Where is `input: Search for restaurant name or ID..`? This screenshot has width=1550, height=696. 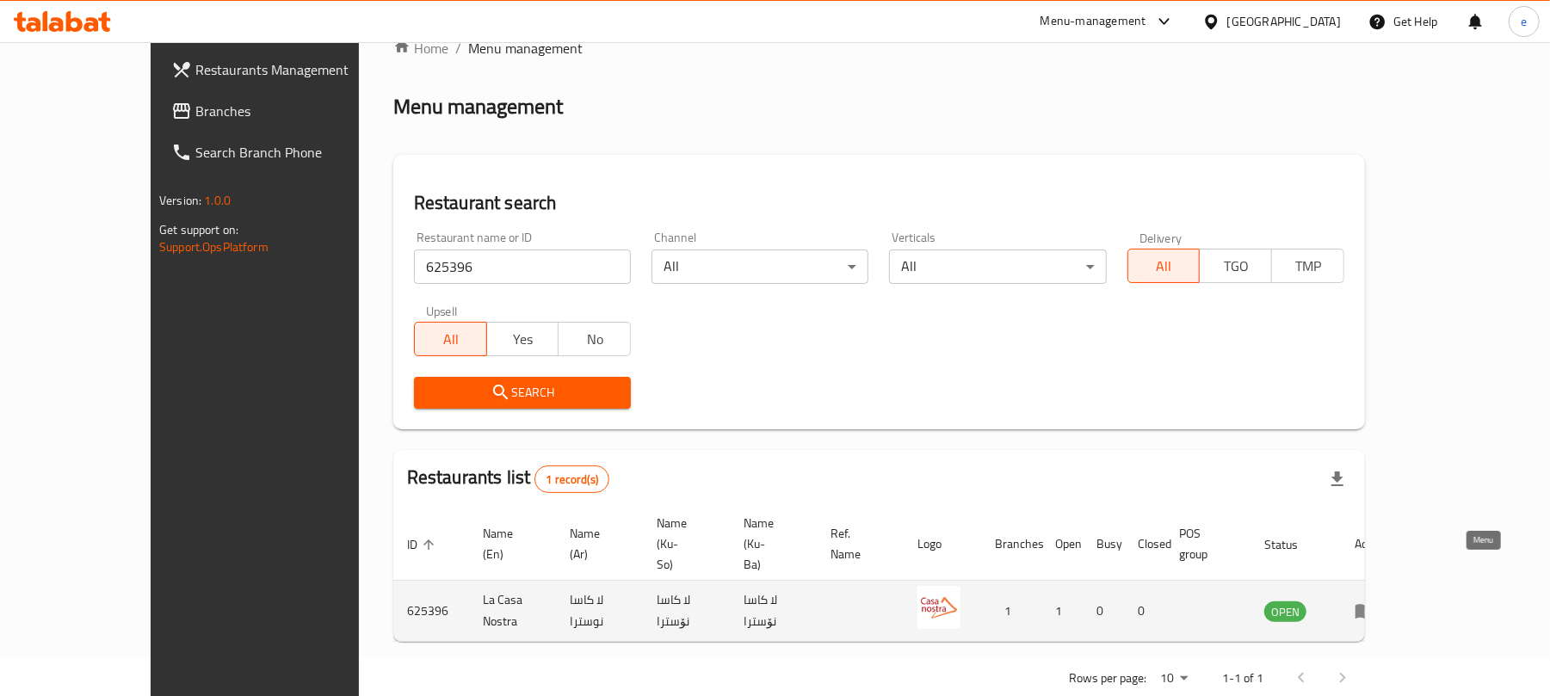
input: Search for restaurant name or ID.. is located at coordinates (522, 267).